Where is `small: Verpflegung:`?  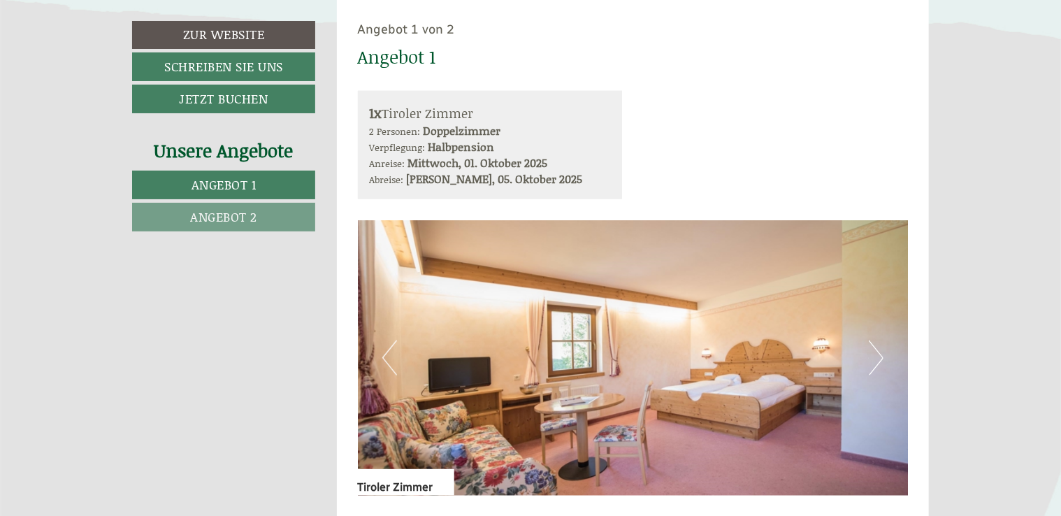 small: Verpflegung: is located at coordinates (398, 147).